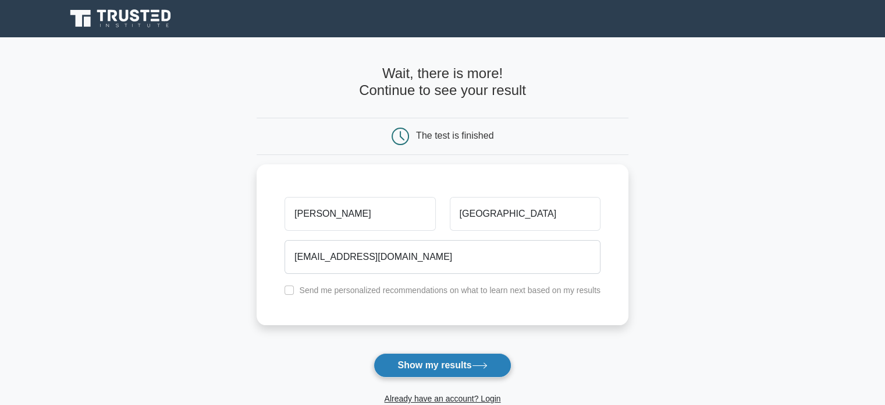 Image resolution: width=885 pixels, height=405 pixels. I want to click on button: Show my results, so click(442, 365).